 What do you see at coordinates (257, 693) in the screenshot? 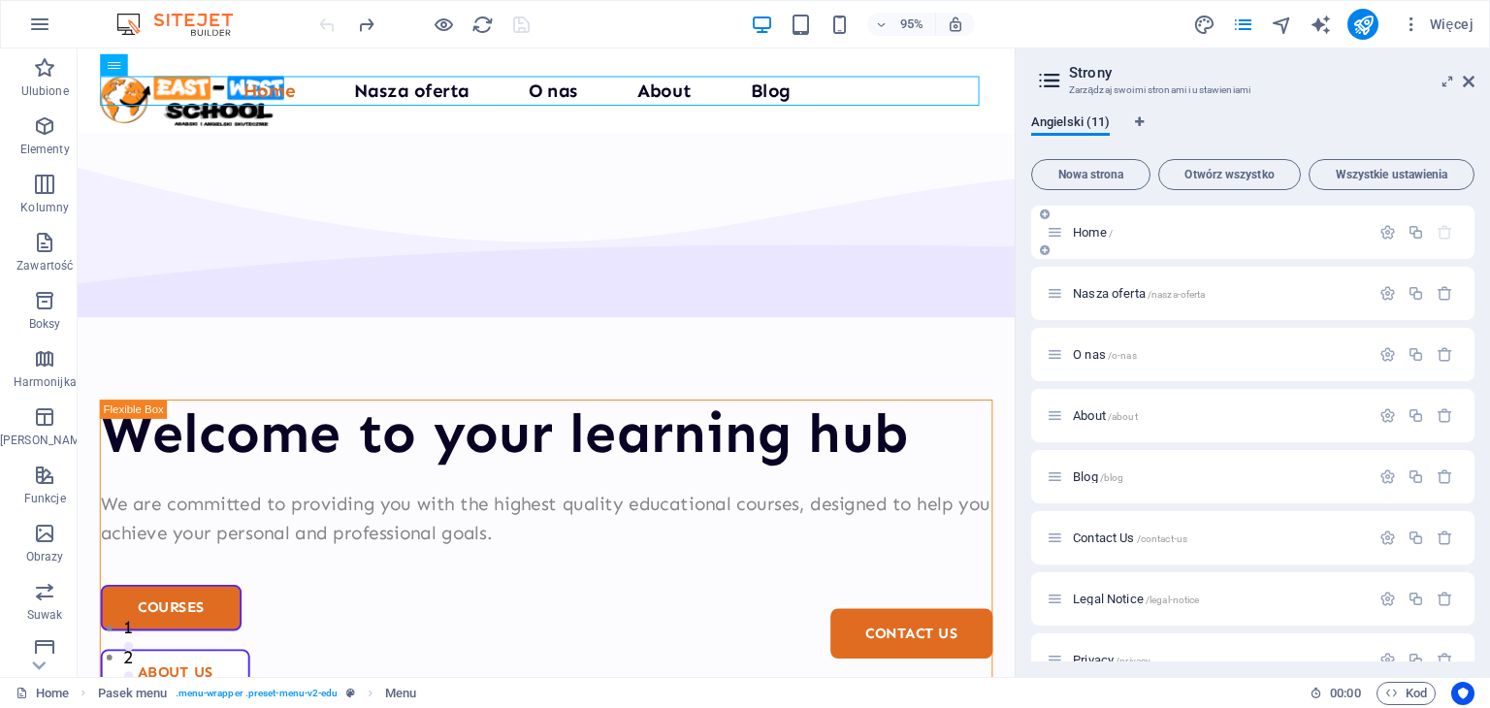
I see `nav: breadcrumb` at bounding box center [257, 693].